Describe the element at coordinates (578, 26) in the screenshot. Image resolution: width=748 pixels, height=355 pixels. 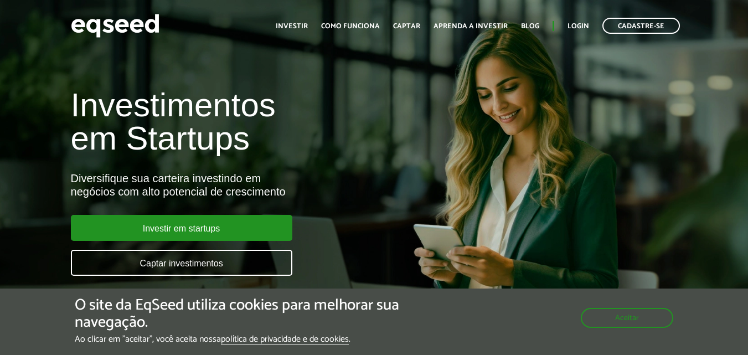
I see `a: Login` at that location.